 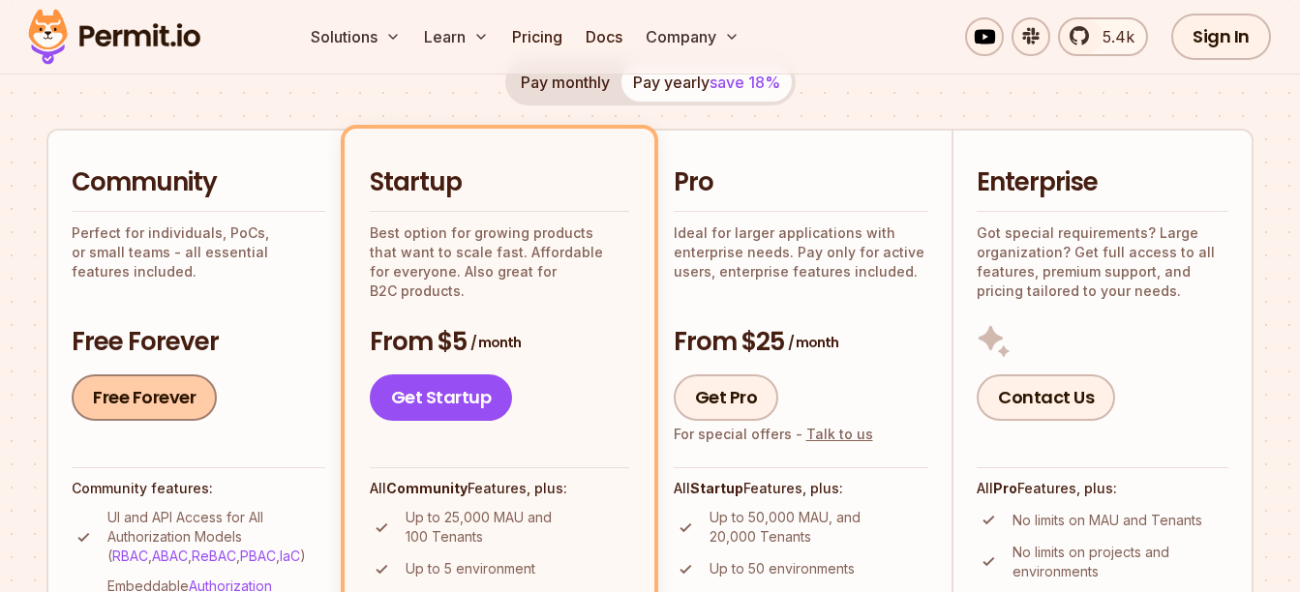 I want to click on h2: Community, so click(x=198, y=183).